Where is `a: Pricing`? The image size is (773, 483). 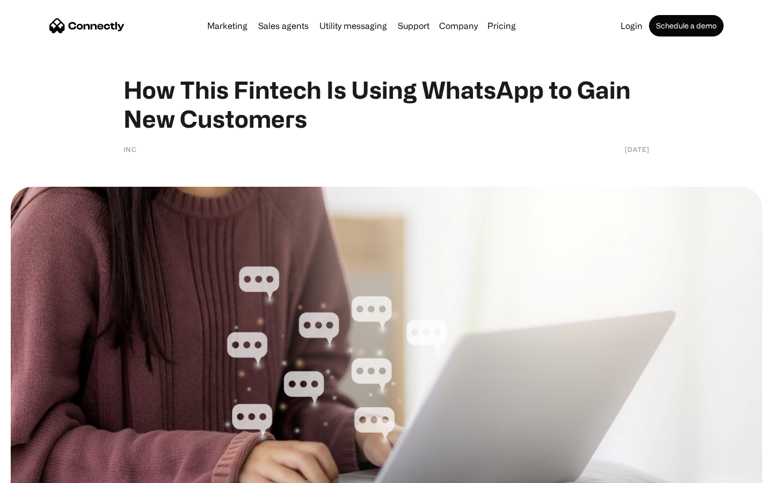
a: Pricing is located at coordinates (502, 26).